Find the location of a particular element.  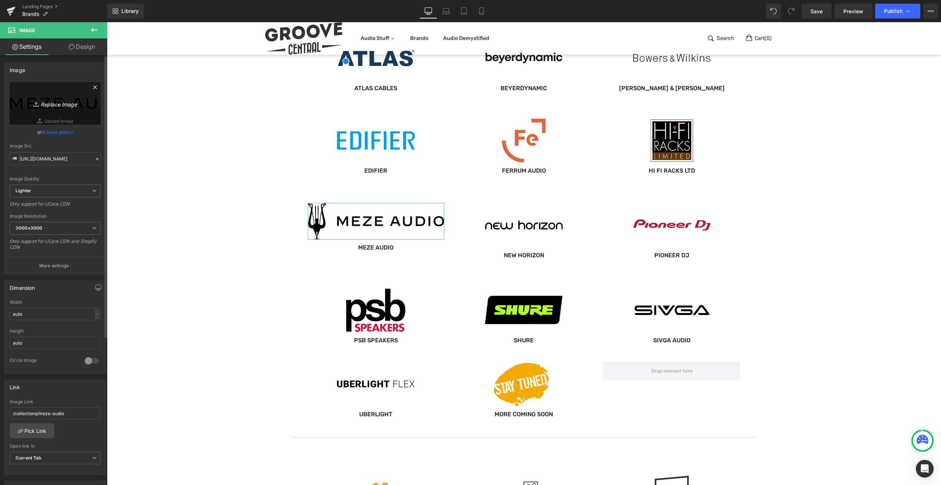

button: Undo is located at coordinates (773, 11).